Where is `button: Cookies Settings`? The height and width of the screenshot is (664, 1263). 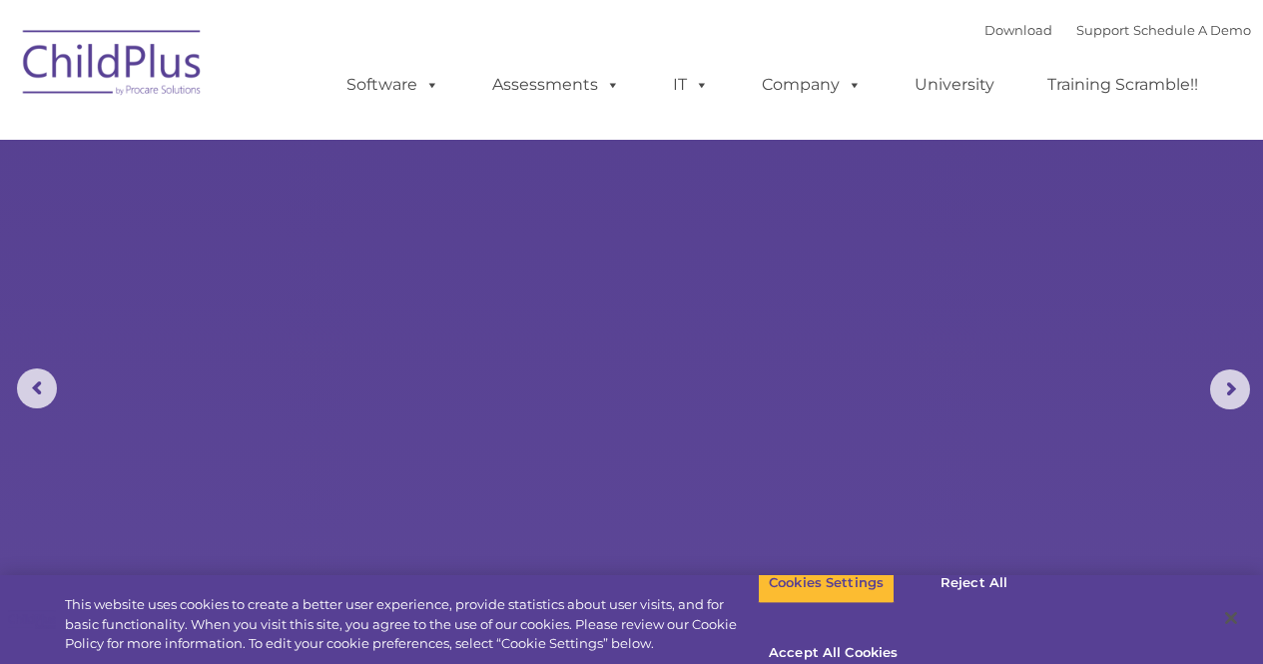
button: Cookies Settings is located at coordinates (826, 583).